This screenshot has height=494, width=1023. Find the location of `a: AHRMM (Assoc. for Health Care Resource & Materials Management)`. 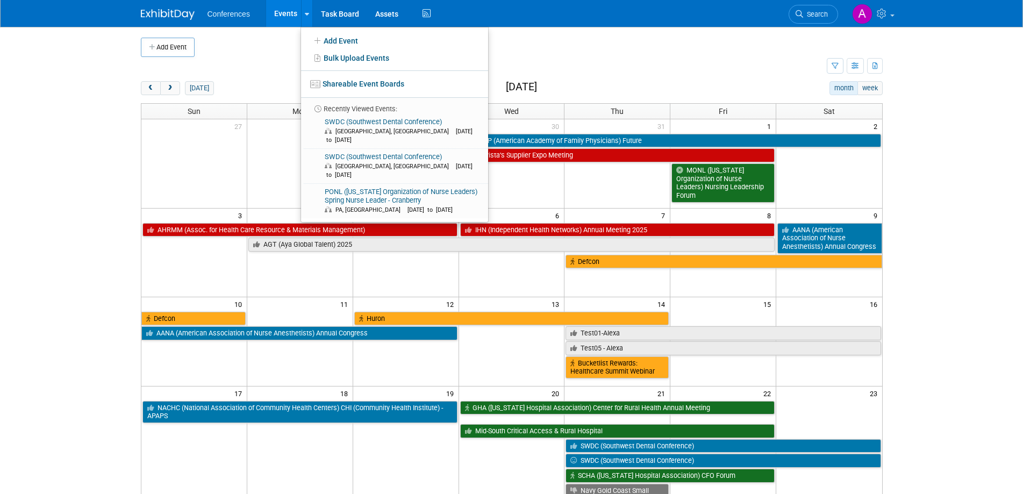

a: AHRMM (Assoc. for Health Care Resource & Materials Management) is located at coordinates (300, 230).